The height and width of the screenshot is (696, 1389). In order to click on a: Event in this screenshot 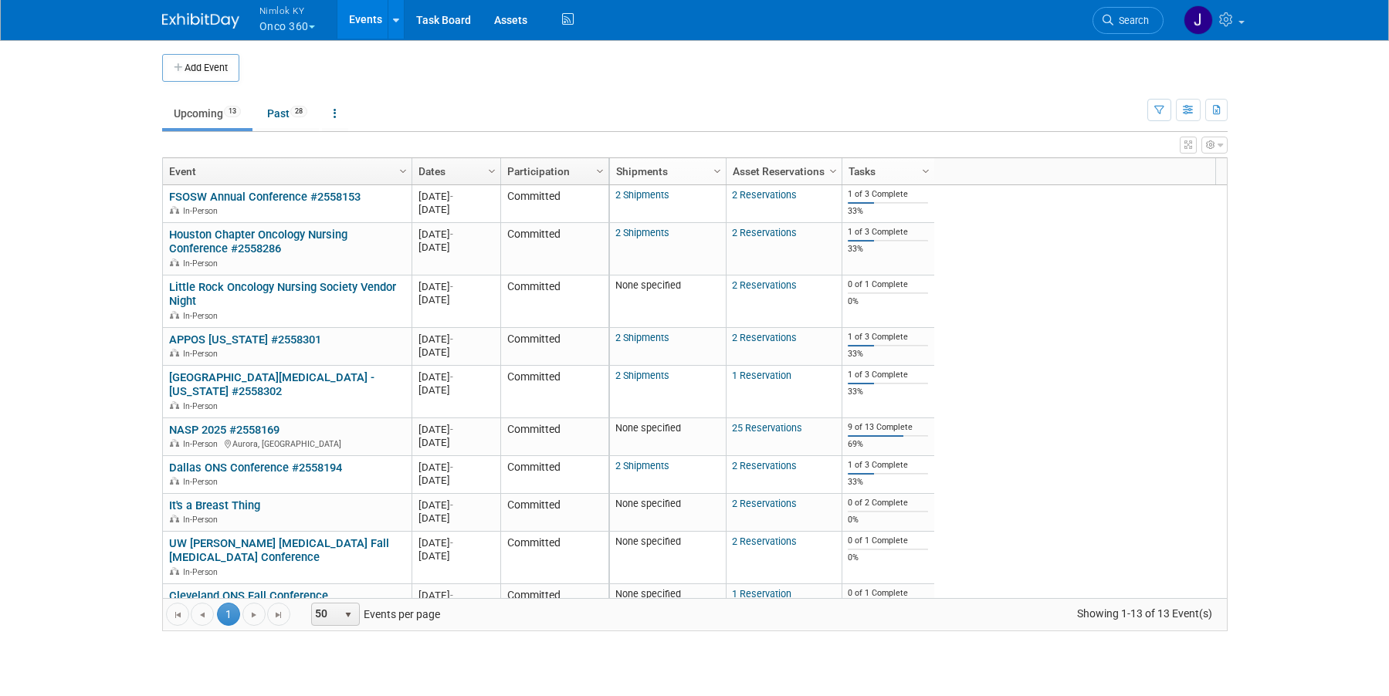, I will do `click(285, 171)`.